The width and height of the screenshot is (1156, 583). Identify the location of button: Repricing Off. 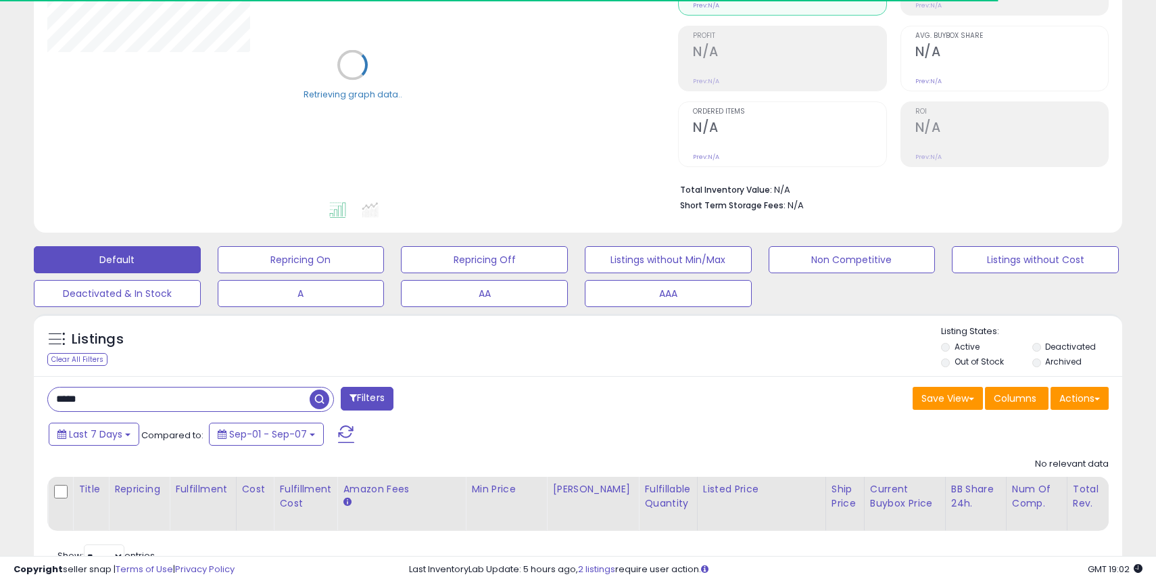
(484, 260).